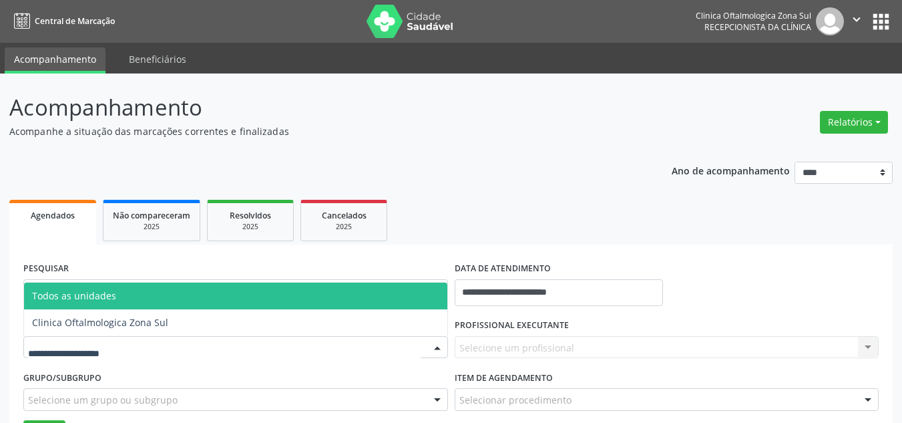 This screenshot has height=423, width=902. Describe the element at coordinates (46, 268) in the screenshot. I see `label: PESQUISAR` at that location.